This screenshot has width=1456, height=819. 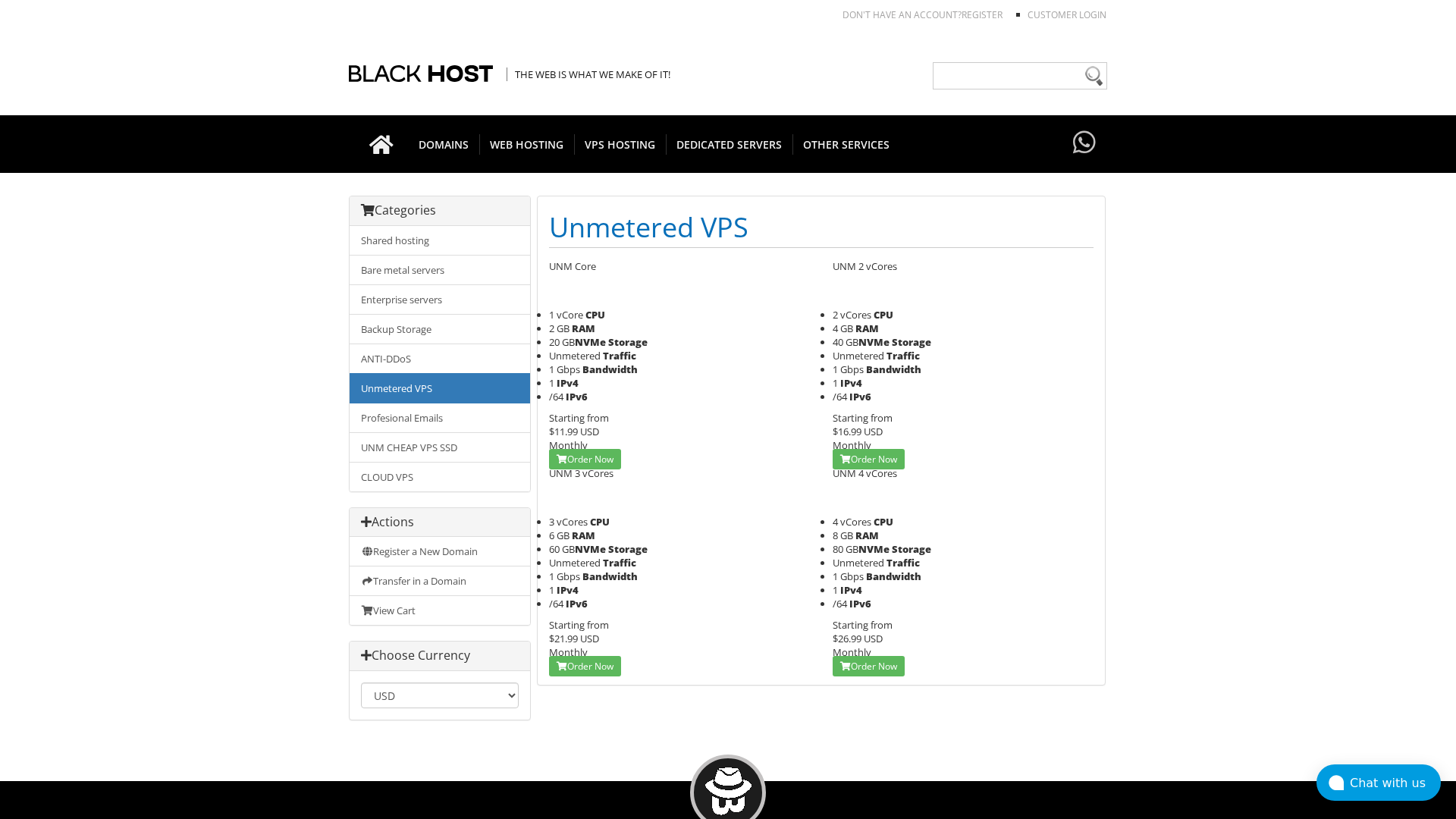 I want to click on span: $21.99 USD, so click(x=574, y=638).